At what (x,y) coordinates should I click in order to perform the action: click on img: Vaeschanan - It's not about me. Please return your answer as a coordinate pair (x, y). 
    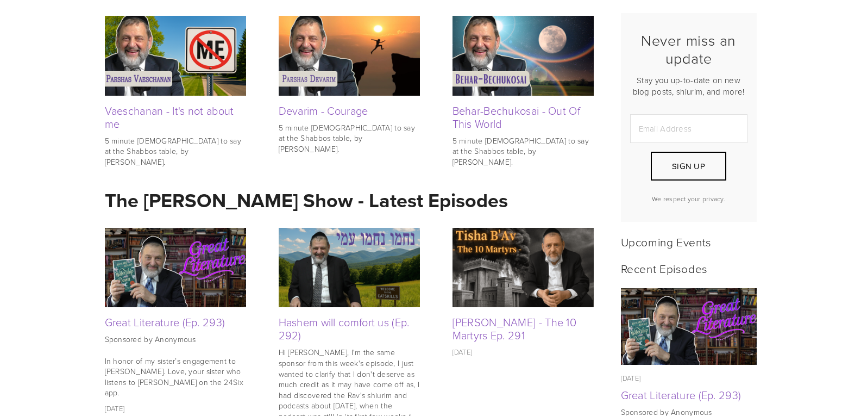
    Looking at the image, I should click on (175, 55).